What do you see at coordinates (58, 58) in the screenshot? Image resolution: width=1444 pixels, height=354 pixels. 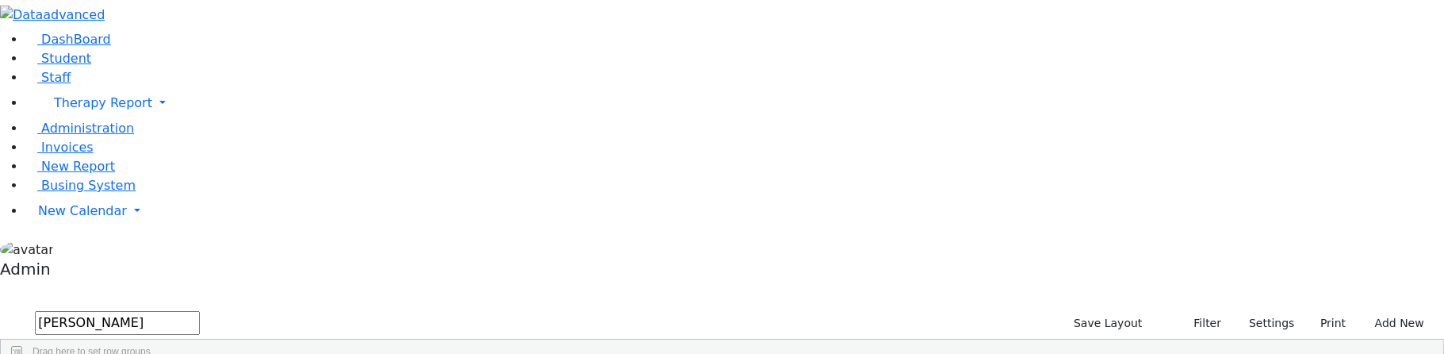 I see `a: Student` at bounding box center [58, 58].